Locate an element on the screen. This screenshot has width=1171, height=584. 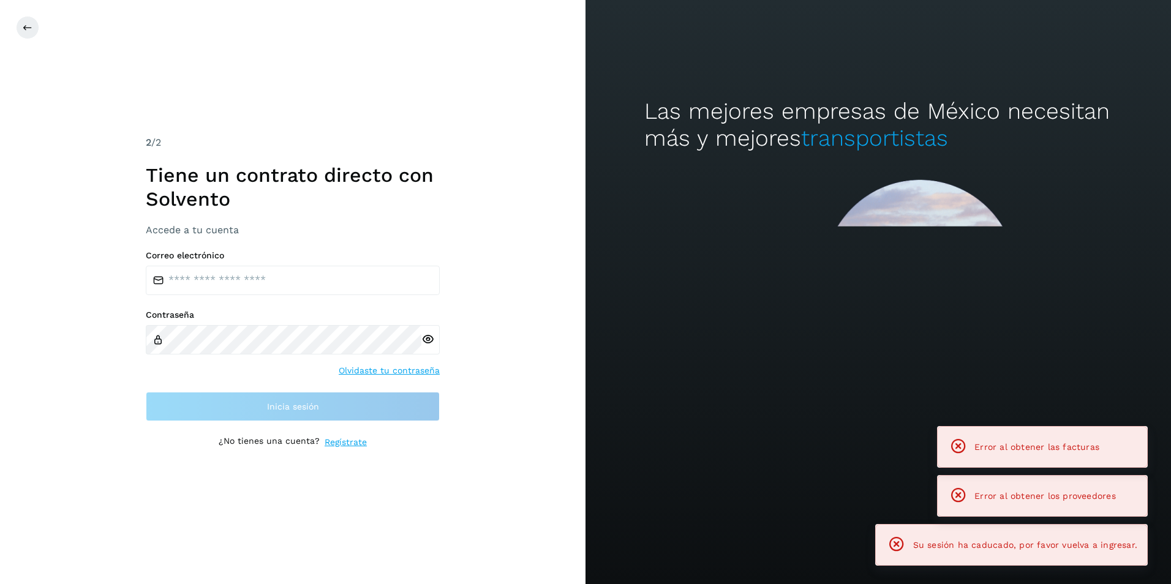
p: ¿No tienes una cuenta? is located at coordinates (269, 442).